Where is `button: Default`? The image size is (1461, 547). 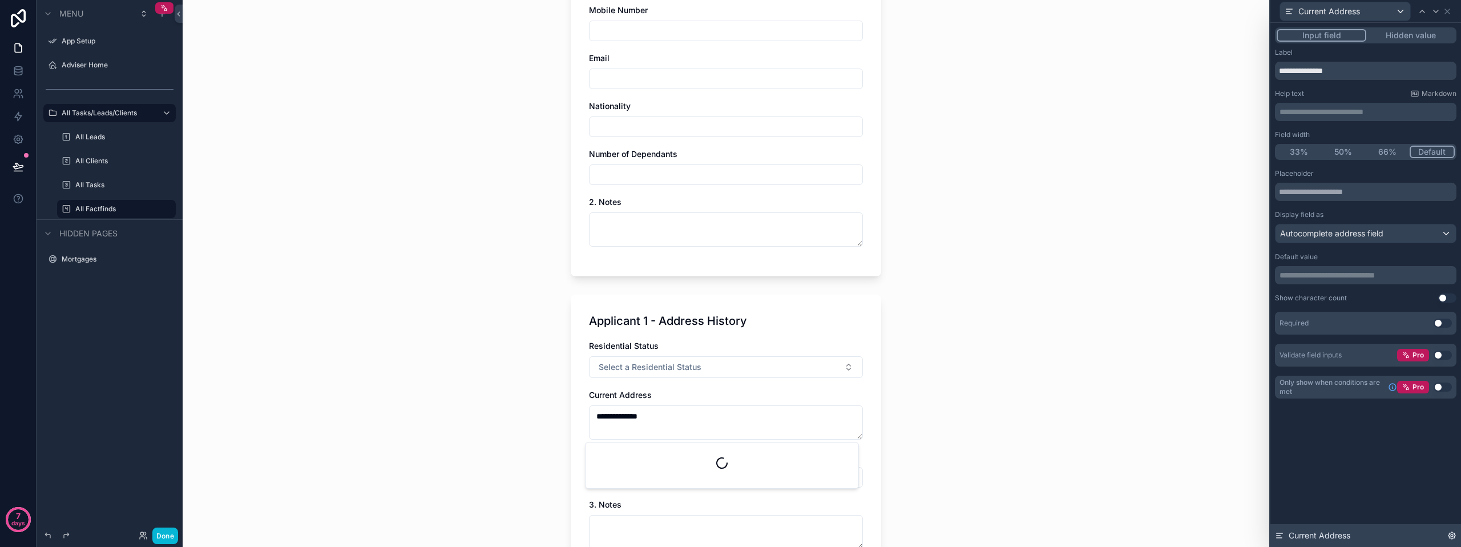
button: Default is located at coordinates (1433, 152).